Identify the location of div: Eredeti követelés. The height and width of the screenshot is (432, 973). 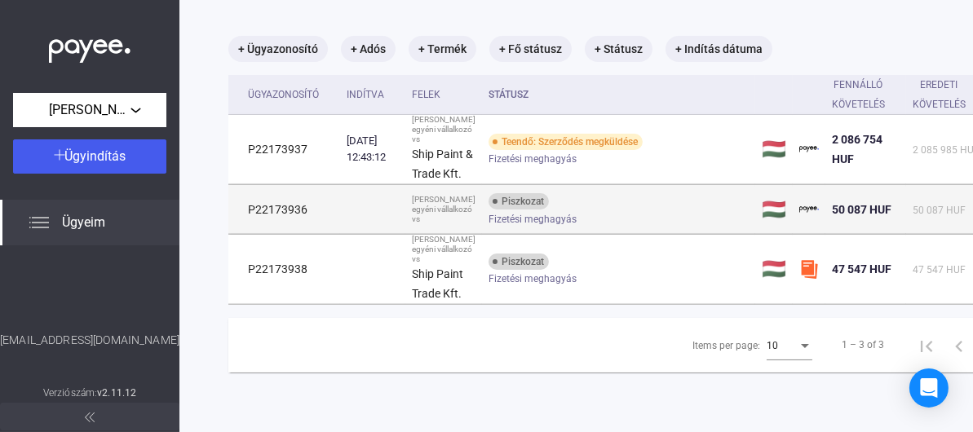
(939, 95).